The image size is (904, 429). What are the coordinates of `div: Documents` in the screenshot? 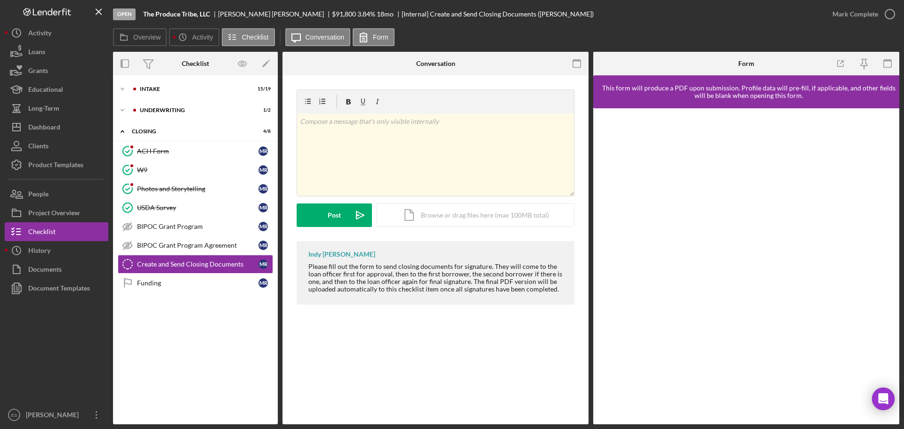 It's located at (45, 270).